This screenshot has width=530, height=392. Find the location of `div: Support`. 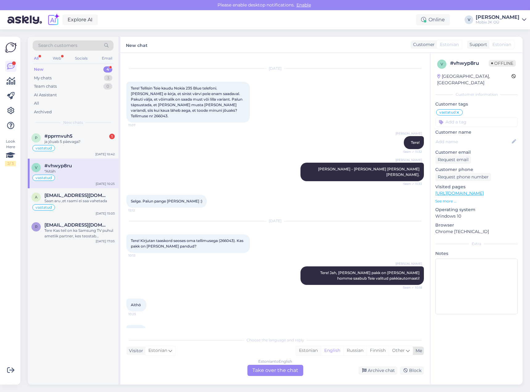

div: Support is located at coordinates (477, 44).